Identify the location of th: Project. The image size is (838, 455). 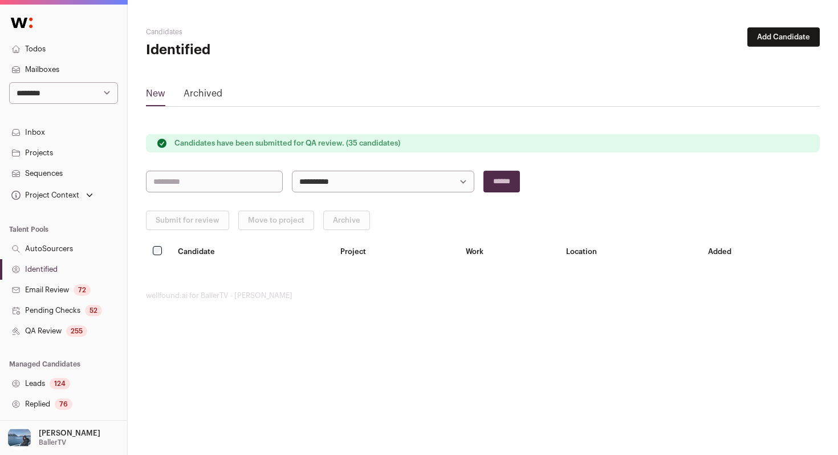
(396, 251).